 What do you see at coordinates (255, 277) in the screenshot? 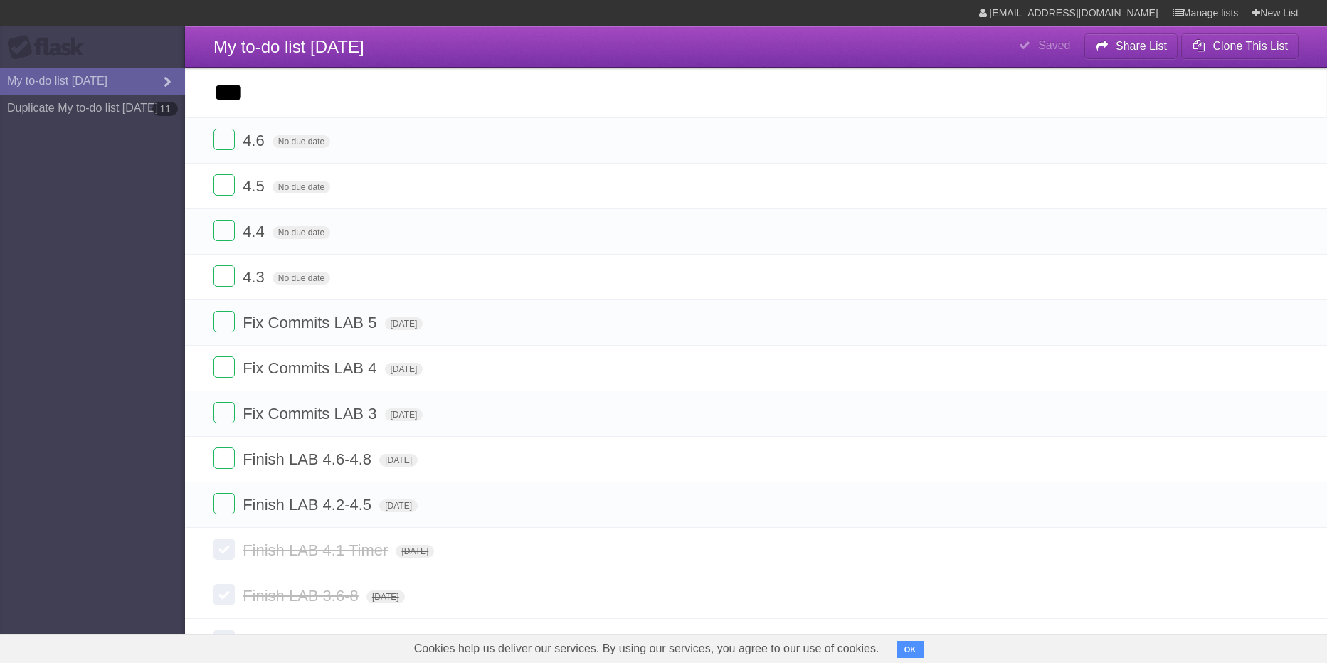
I see `span: 4.3` at bounding box center [255, 277].